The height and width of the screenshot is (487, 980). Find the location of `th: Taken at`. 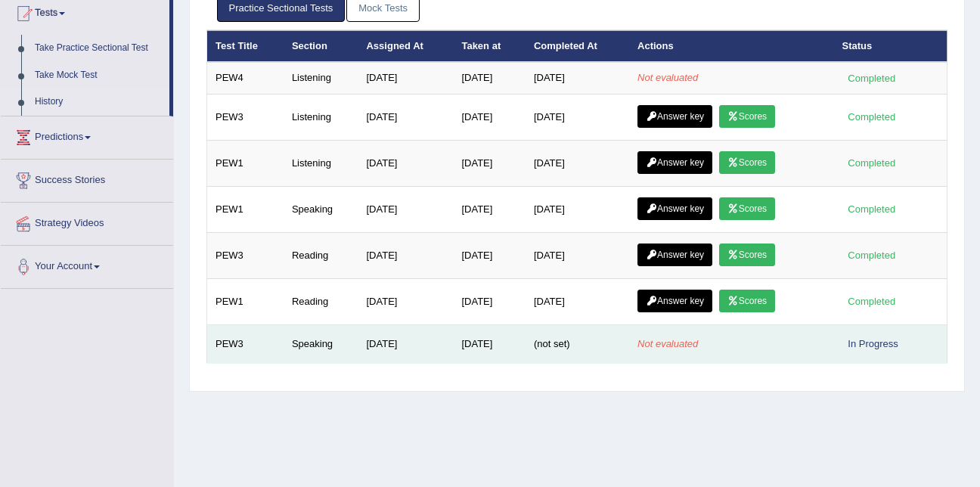

th: Taken at is located at coordinates (489, 46).